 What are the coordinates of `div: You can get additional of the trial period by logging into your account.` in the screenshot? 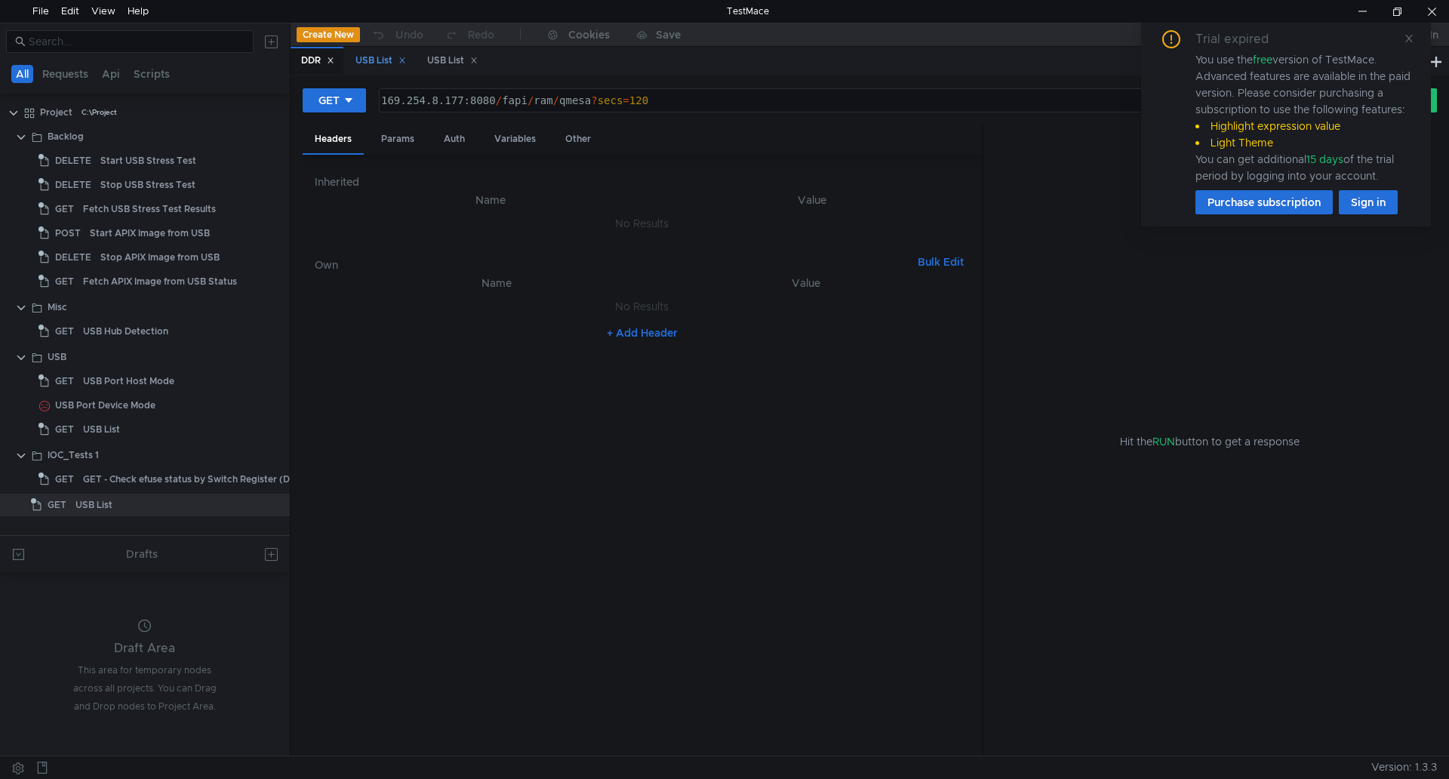 It's located at (1305, 168).